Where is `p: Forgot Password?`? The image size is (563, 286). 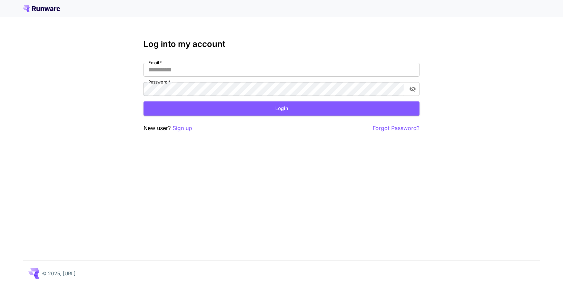
p: Forgot Password? is located at coordinates (396, 128).